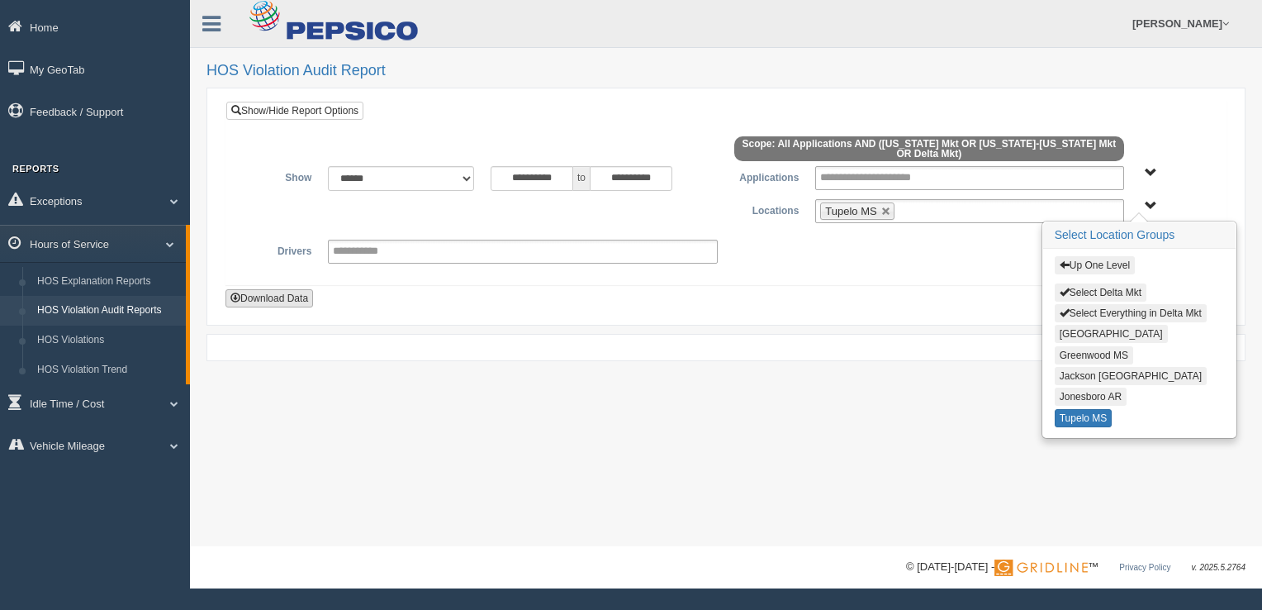  What do you see at coordinates (1100, 292) in the screenshot?
I see `button: Select Delta Mkt` at bounding box center [1100, 292].